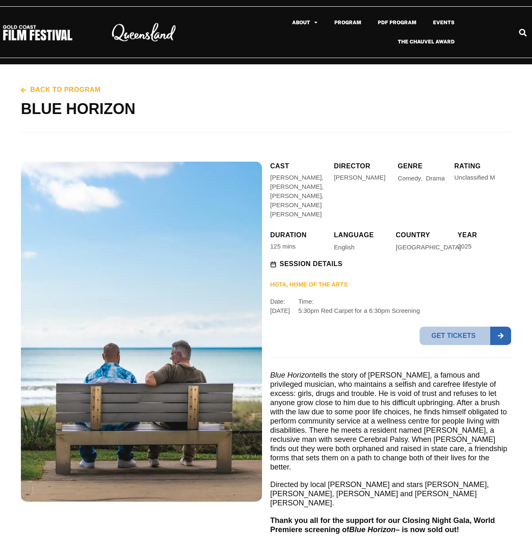 The image size is (532, 538). I want to click on h5: Rating, so click(467, 166).